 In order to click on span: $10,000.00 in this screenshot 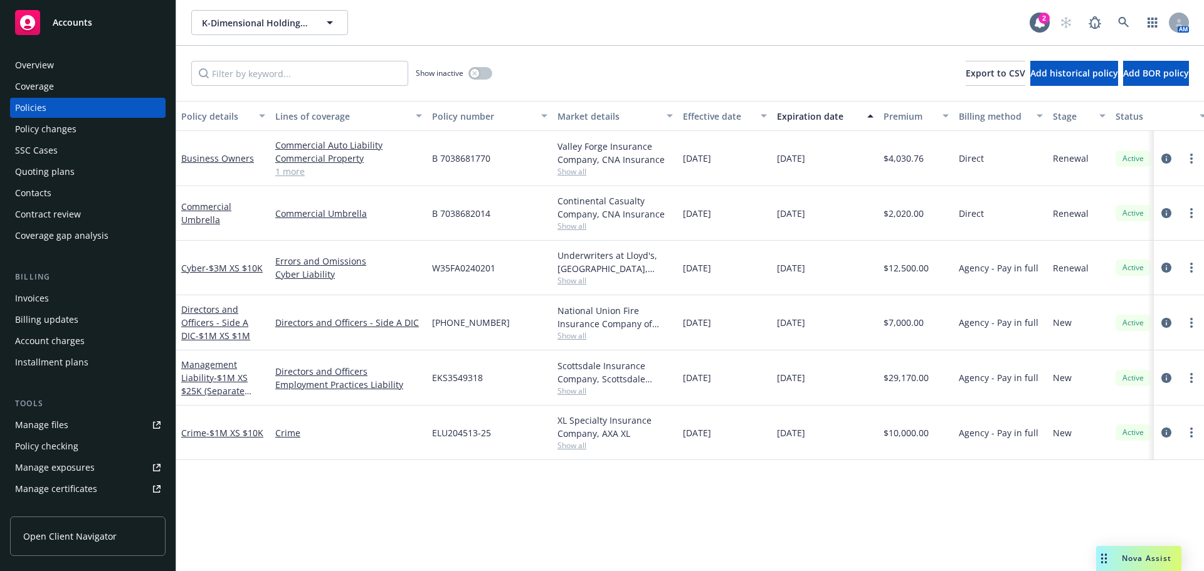, I will do `click(906, 433)`.